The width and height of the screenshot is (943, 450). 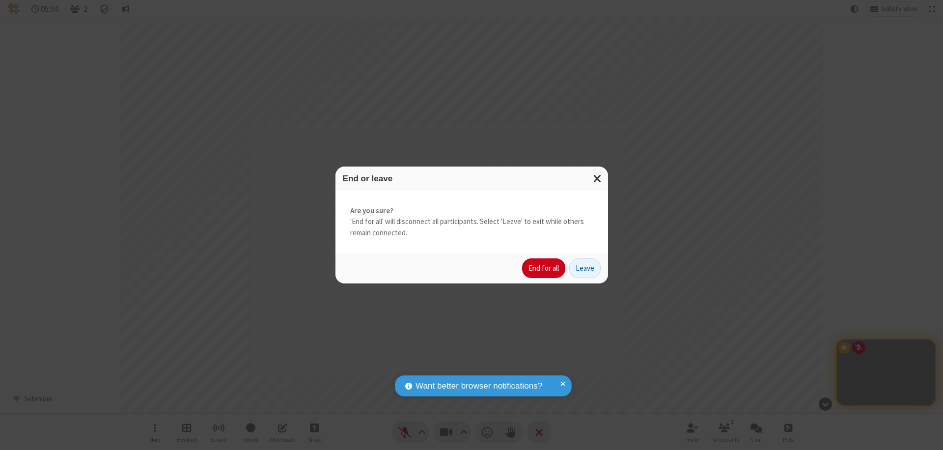 I want to click on span: Want better browser notifications?, so click(x=479, y=386).